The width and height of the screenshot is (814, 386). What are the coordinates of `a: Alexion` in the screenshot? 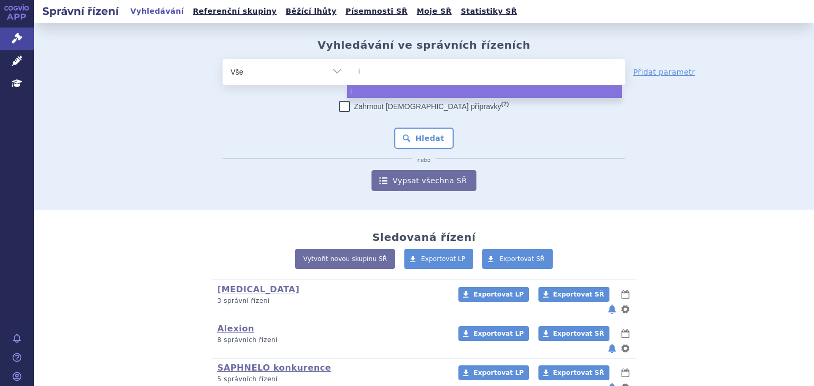 It's located at (236, 329).